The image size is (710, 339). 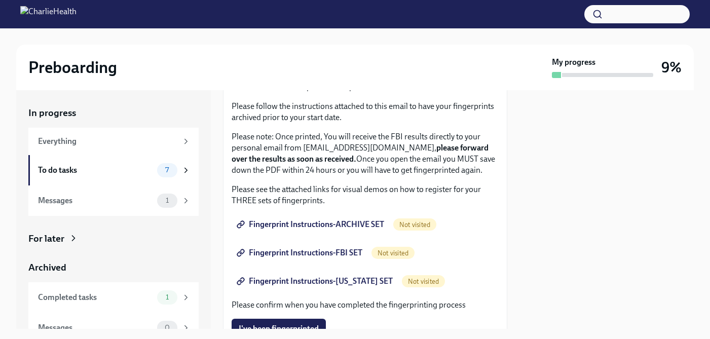 What do you see at coordinates (48, 14) in the screenshot?
I see `img: CharlieHealth` at bounding box center [48, 14].